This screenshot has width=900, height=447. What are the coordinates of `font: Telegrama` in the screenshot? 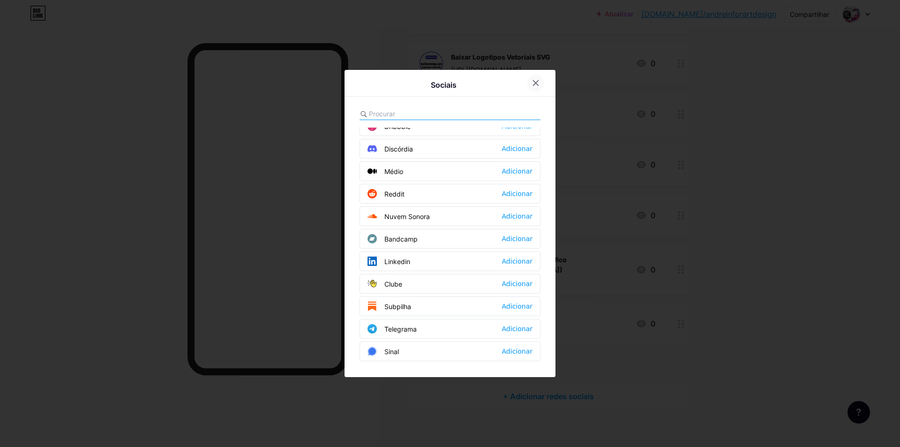 It's located at (400, 328).